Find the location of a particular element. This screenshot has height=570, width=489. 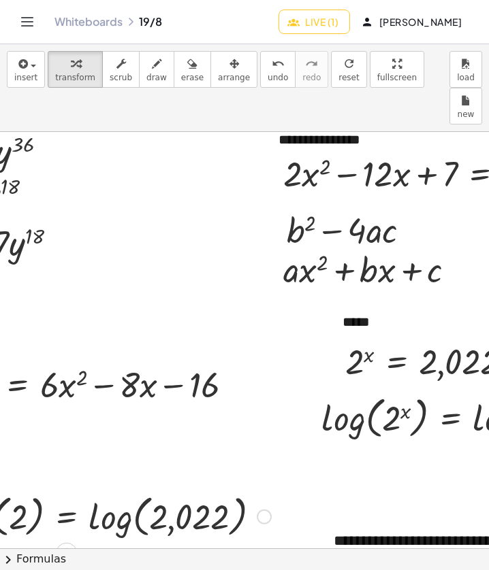

span: reset is located at coordinates (348, 78).